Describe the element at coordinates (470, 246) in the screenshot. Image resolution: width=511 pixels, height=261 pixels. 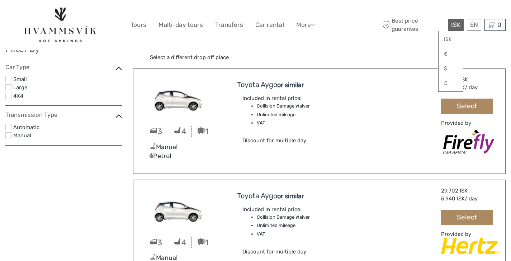
I see `img: Hertz_Car_Rental.png` at that location.